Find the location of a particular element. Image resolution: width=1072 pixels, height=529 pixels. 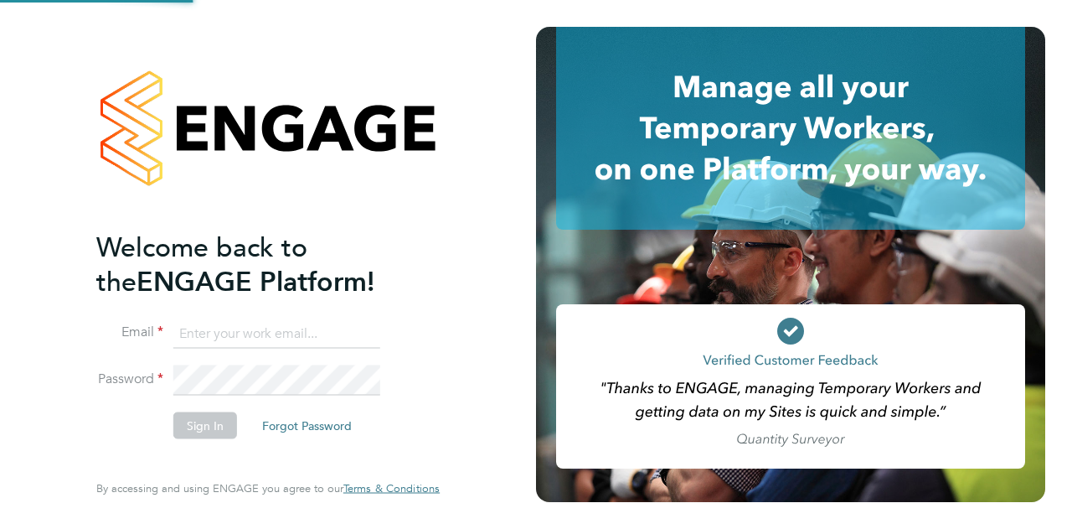

input: Enter your work email... is located at coordinates (276, 333).